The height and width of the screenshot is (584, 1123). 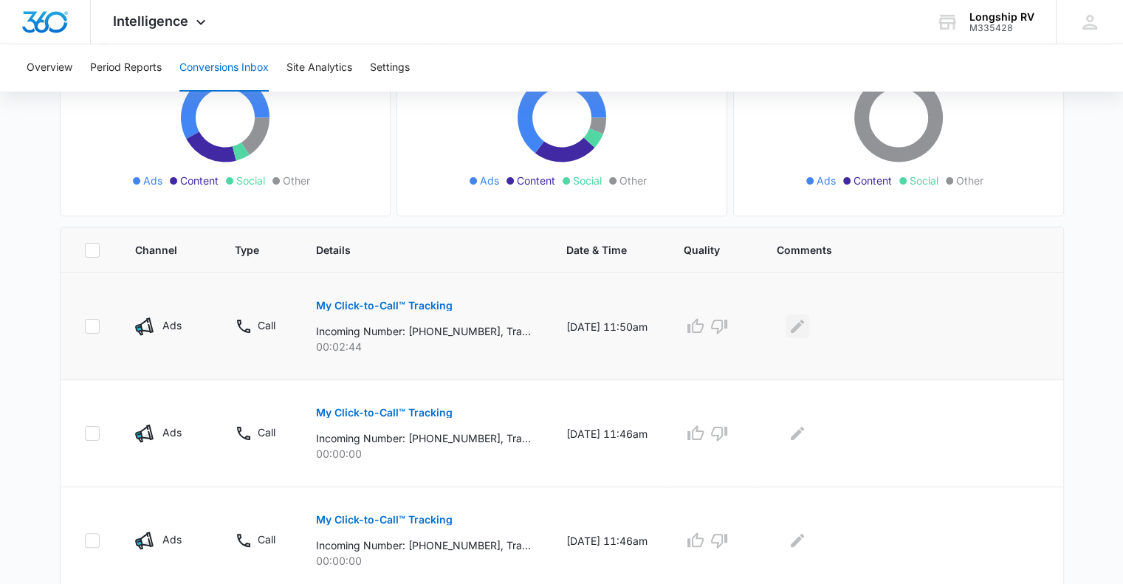 I want to click on button: Overview, so click(x=49, y=68).